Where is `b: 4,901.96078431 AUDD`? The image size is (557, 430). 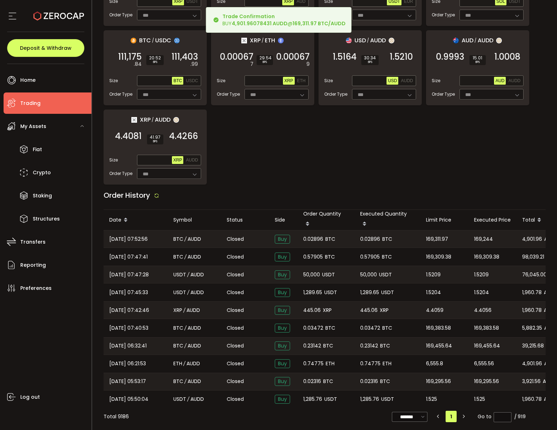
b: 4,901.96078431 AUDD is located at coordinates (259, 23).